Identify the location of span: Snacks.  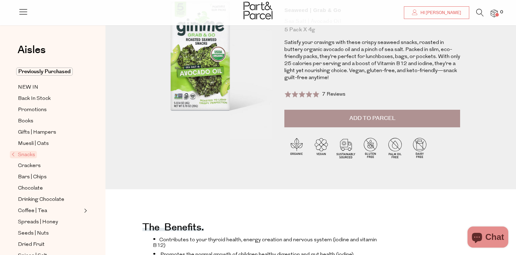
(23, 154).